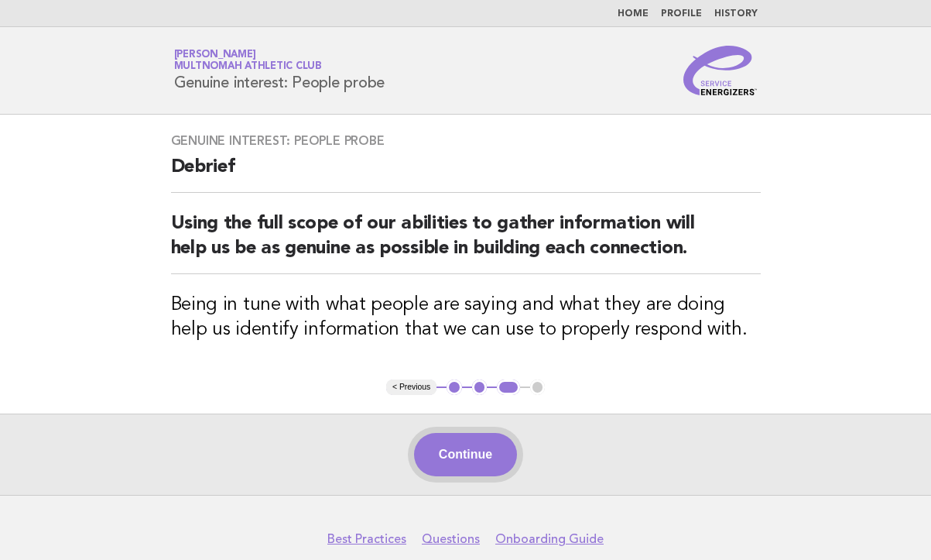  Describe the element at coordinates (248, 67) in the screenshot. I see `span: Multnomah Athletic Club` at that location.